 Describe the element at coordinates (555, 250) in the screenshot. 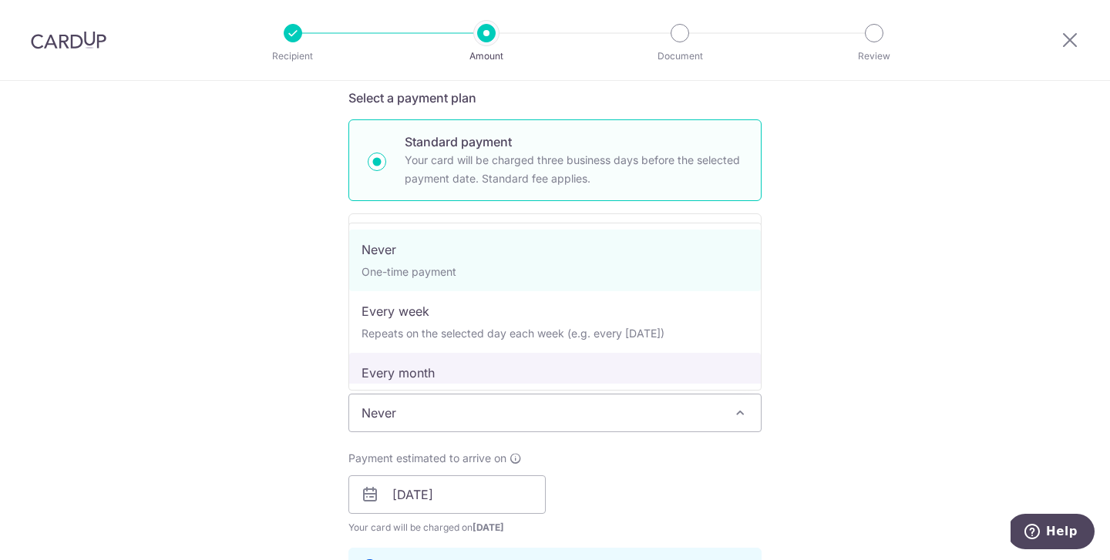

I see `p: Never` at that location.